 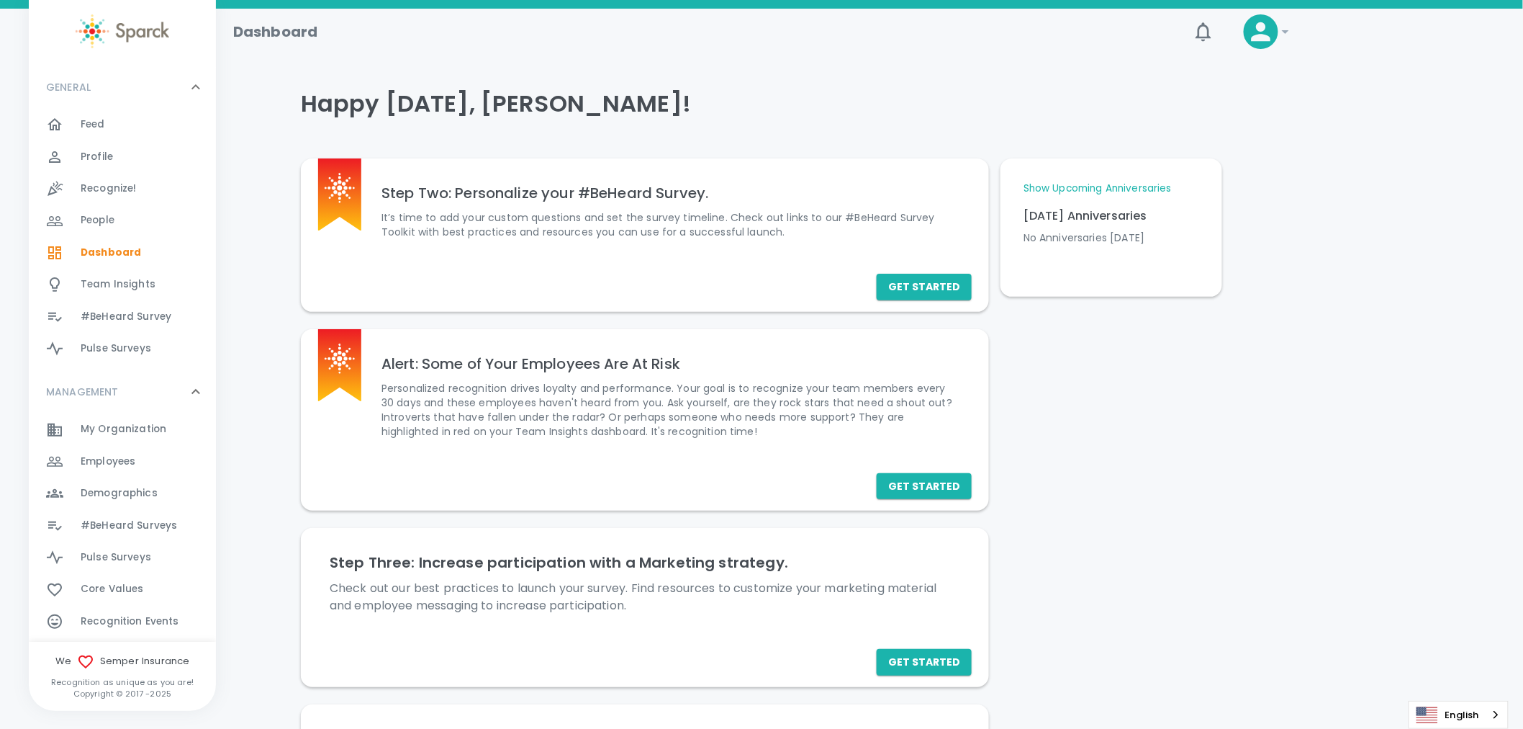 What do you see at coordinates (122, 253) in the screenshot?
I see `div: Dashboard` at bounding box center [122, 253].